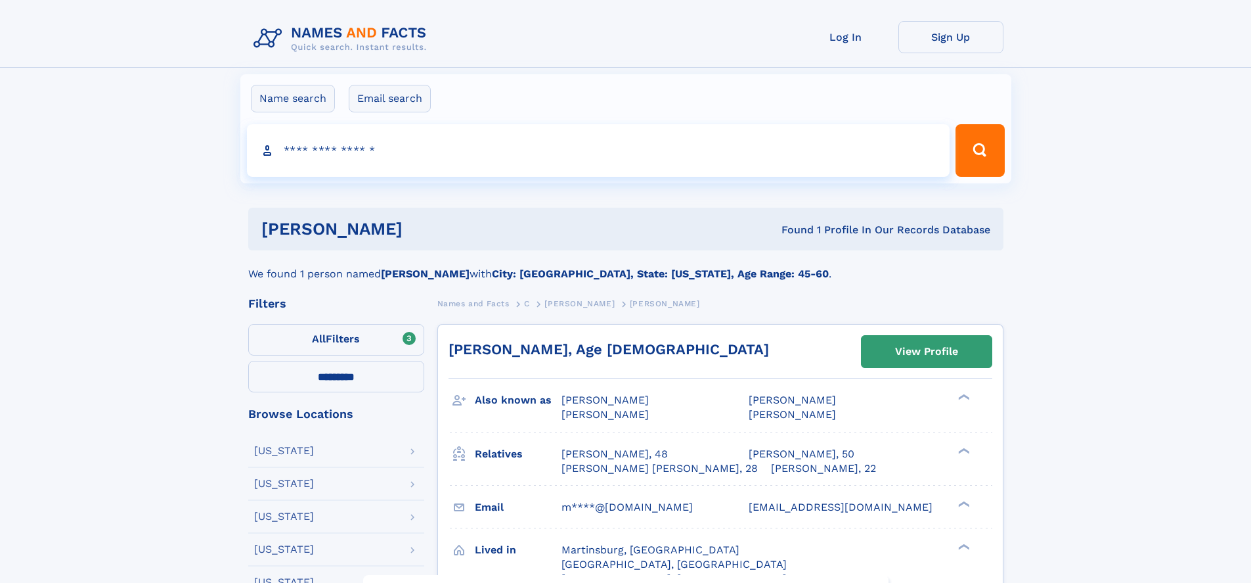 Image resolution: width=1251 pixels, height=583 pixels. Describe the element at coordinates (518, 400) in the screenshot. I see `h3: Also known as` at that location.